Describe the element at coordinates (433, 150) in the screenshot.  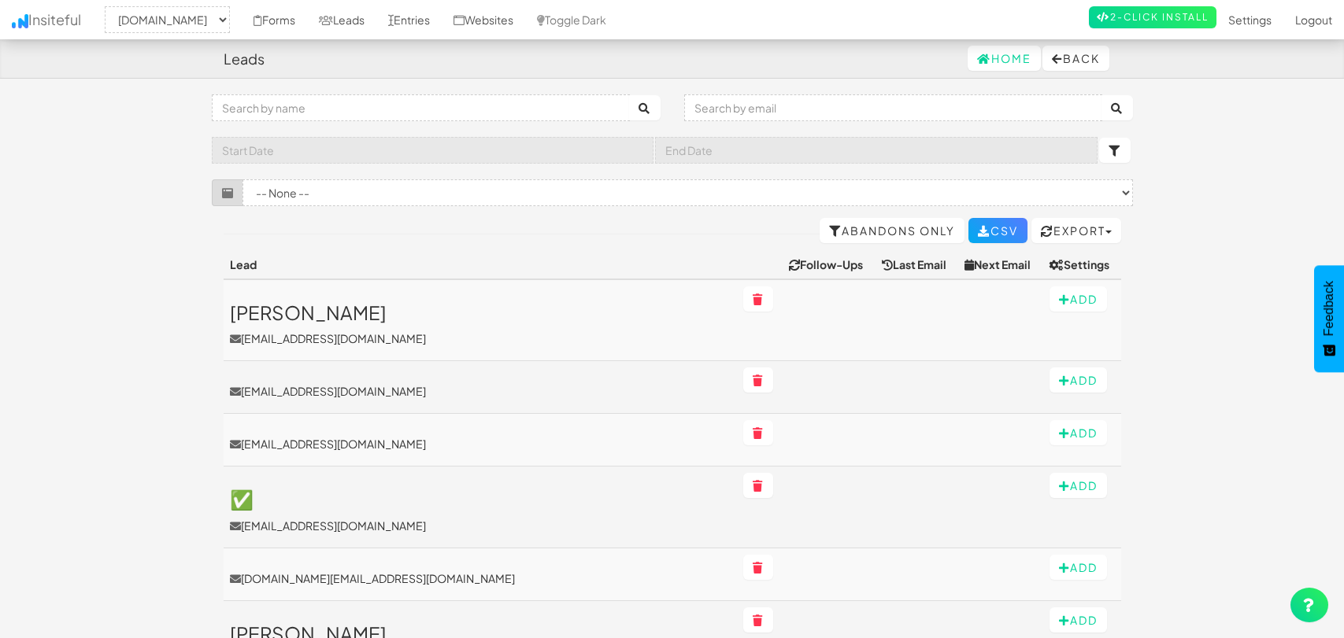
I see `input: Start Date` at that location.